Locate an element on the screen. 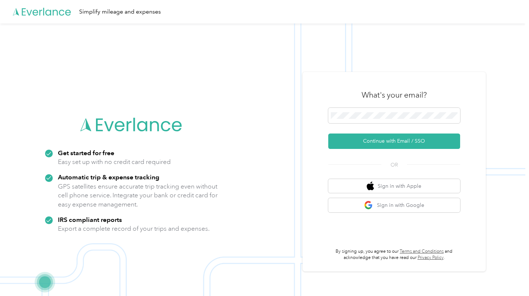 This screenshot has width=529, height=296. p: Export a complete record of your trips and expenses. is located at coordinates (134, 228).